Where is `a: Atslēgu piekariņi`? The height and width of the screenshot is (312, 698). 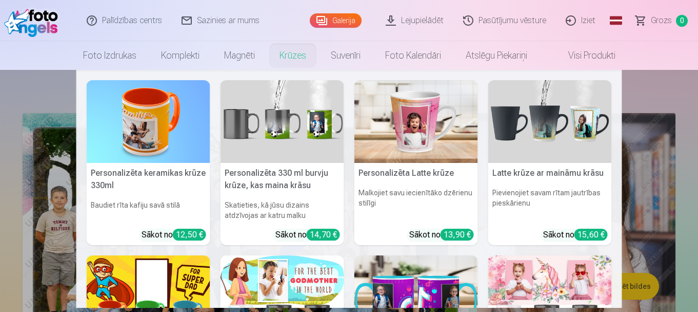 a: Atslēgu piekariņi is located at coordinates (497, 55).